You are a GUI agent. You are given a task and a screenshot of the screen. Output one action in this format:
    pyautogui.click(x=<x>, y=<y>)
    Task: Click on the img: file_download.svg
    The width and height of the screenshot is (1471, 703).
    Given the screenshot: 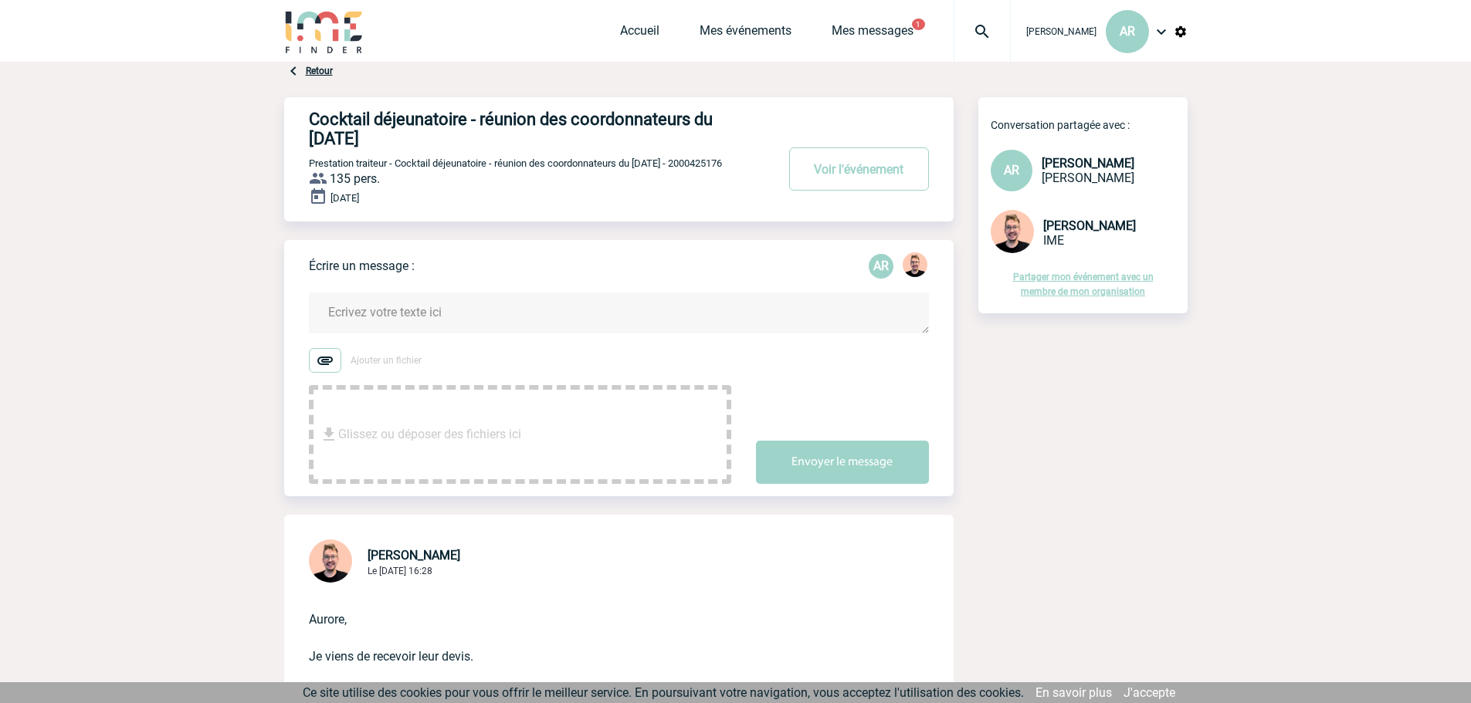 What is the action you would take?
    pyautogui.click(x=329, y=435)
    